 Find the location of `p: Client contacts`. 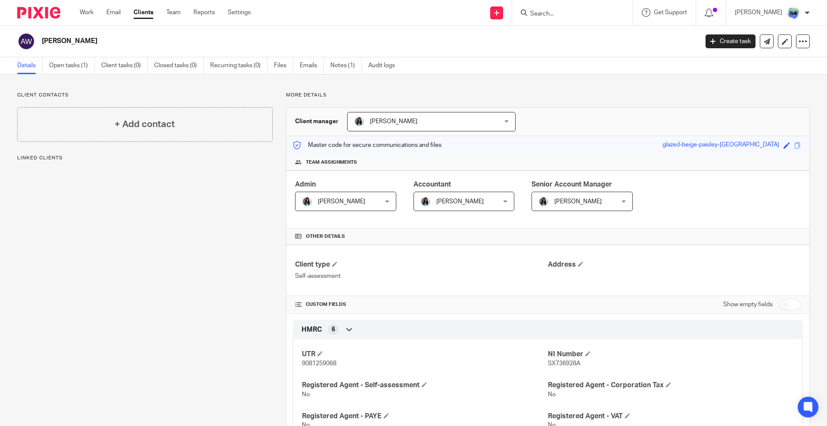

p: Client contacts is located at coordinates (145, 95).